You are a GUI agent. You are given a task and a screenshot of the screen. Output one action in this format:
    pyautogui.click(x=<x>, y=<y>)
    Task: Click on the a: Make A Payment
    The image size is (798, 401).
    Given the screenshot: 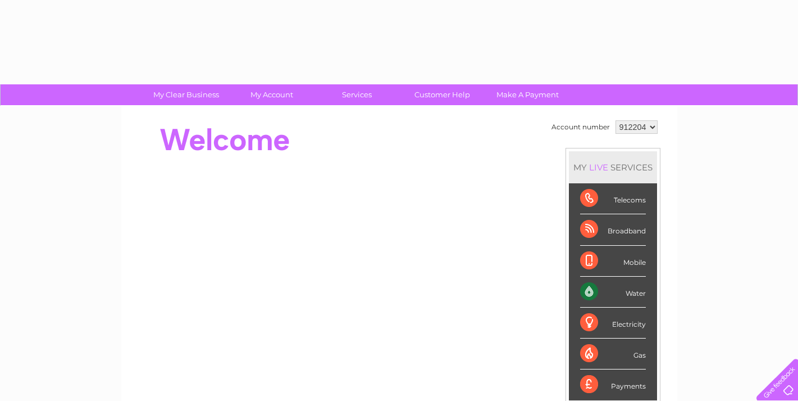 What is the action you would take?
    pyautogui.click(x=527, y=94)
    